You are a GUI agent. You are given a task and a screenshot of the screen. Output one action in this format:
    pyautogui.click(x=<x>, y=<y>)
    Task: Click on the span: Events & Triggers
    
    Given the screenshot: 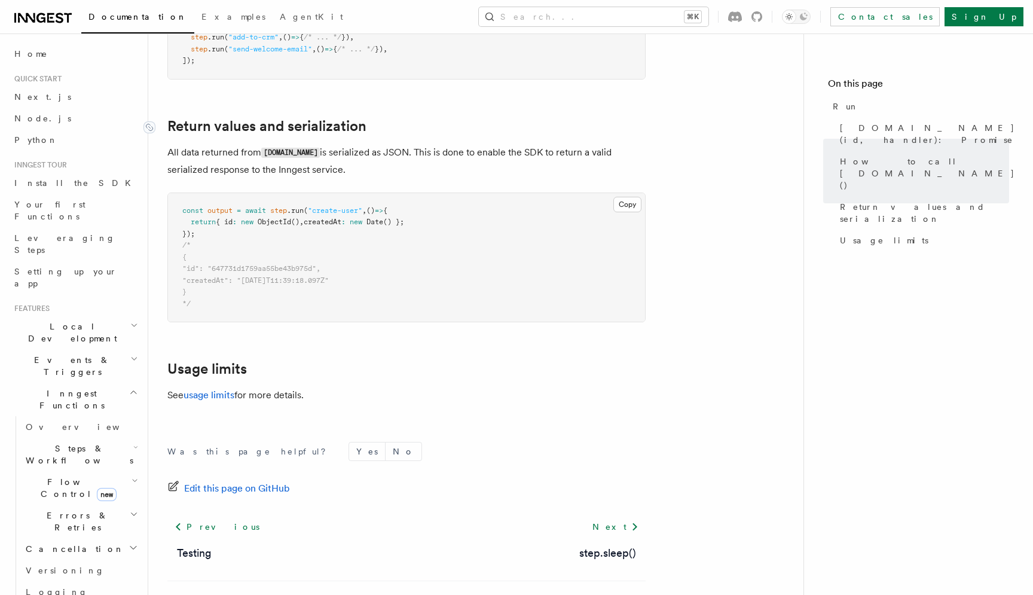 What is the action you would take?
    pyautogui.click(x=70, y=366)
    